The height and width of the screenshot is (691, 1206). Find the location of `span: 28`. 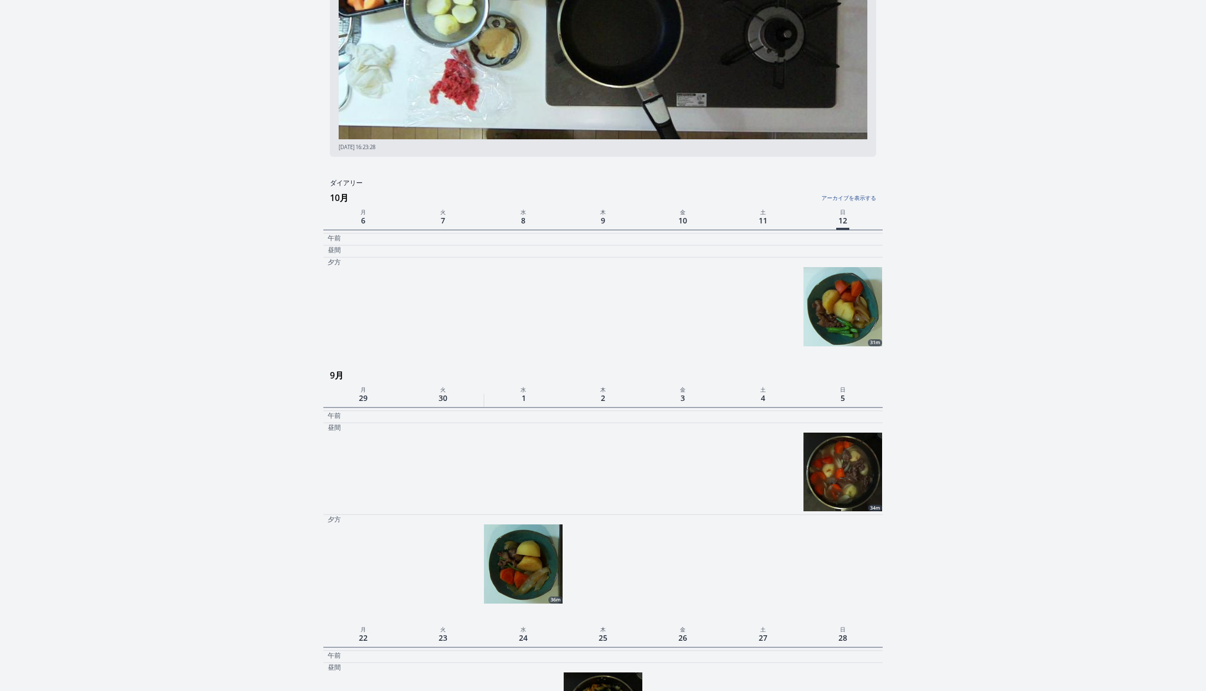

span: 28 is located at coordinates (842, 637).